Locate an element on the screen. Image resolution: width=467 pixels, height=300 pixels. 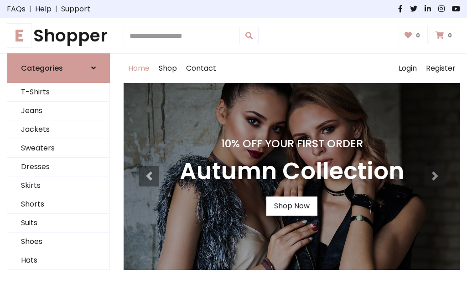
a: Dresses is located at coordinates (58, 167).